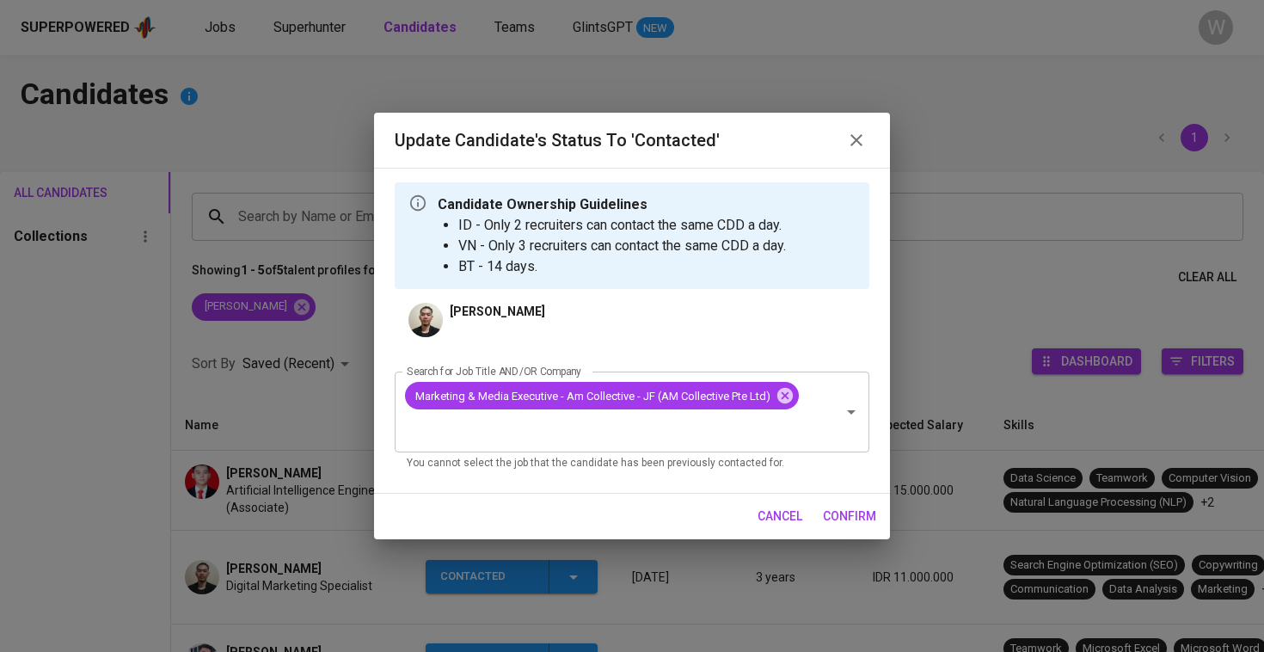  Describe the element at coordinates (557, 140) in the screenshot. I see `h6: Update Candidate's Status to 'Contacted'` at that location.